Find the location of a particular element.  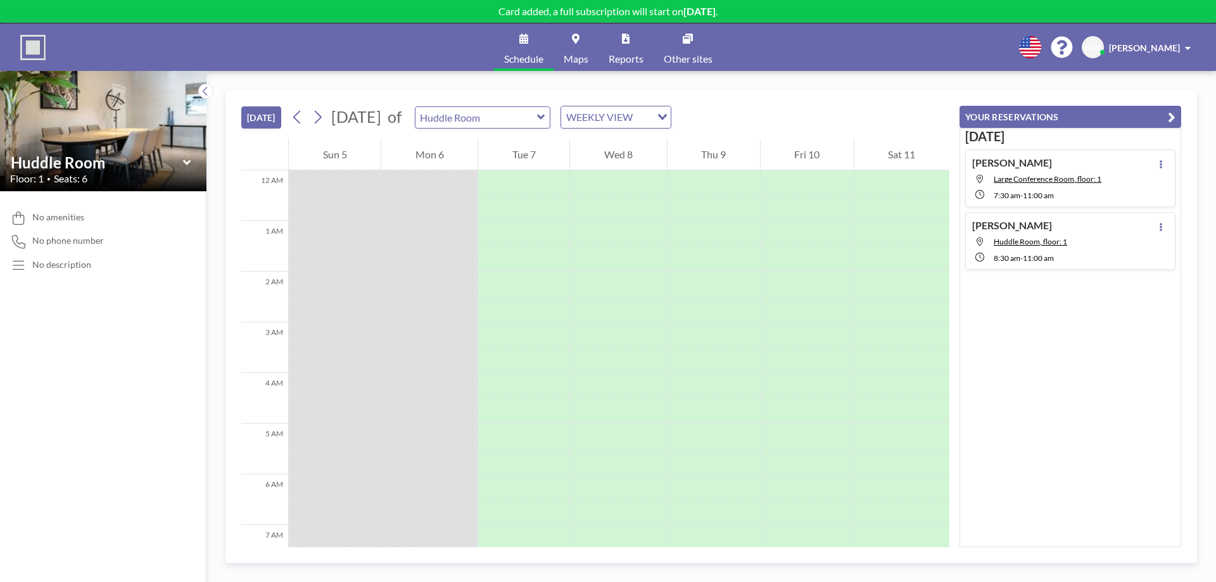

a: Other sites is located at coordinates (688, 47).